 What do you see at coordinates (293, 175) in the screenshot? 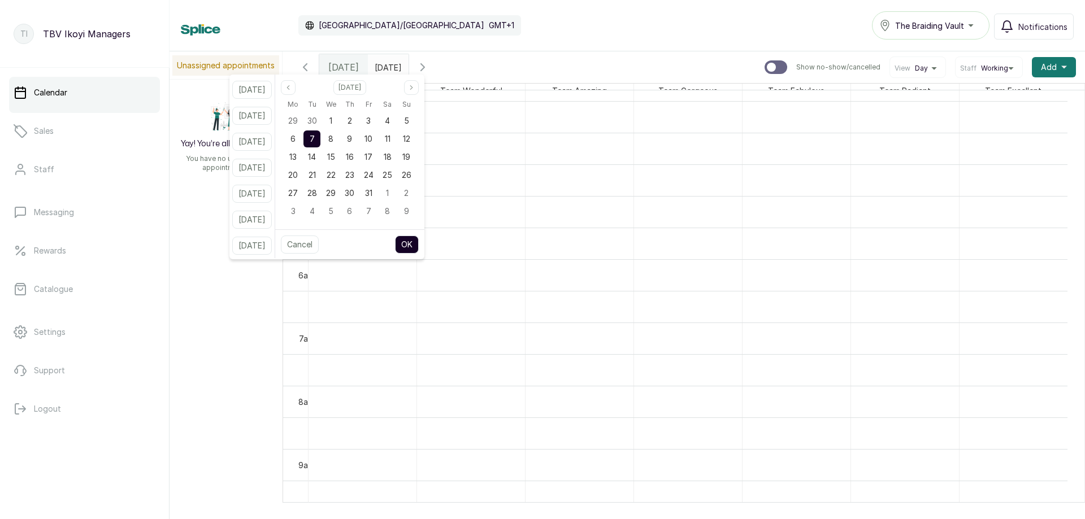
I see `span: 20` at bounding box center [293, 175].